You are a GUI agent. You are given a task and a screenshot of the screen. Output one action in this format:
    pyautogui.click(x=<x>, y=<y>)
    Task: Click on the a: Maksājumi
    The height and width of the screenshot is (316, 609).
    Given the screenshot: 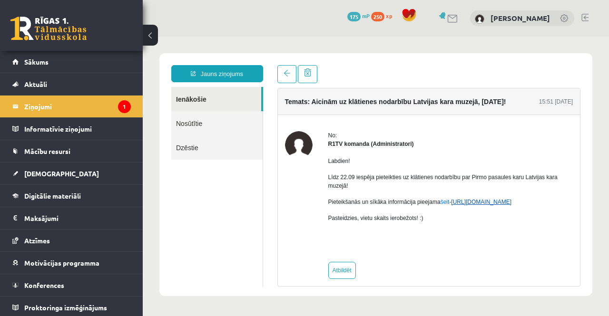 What is the action you would take?
    pyautogui.click(x=71, y=218)
    